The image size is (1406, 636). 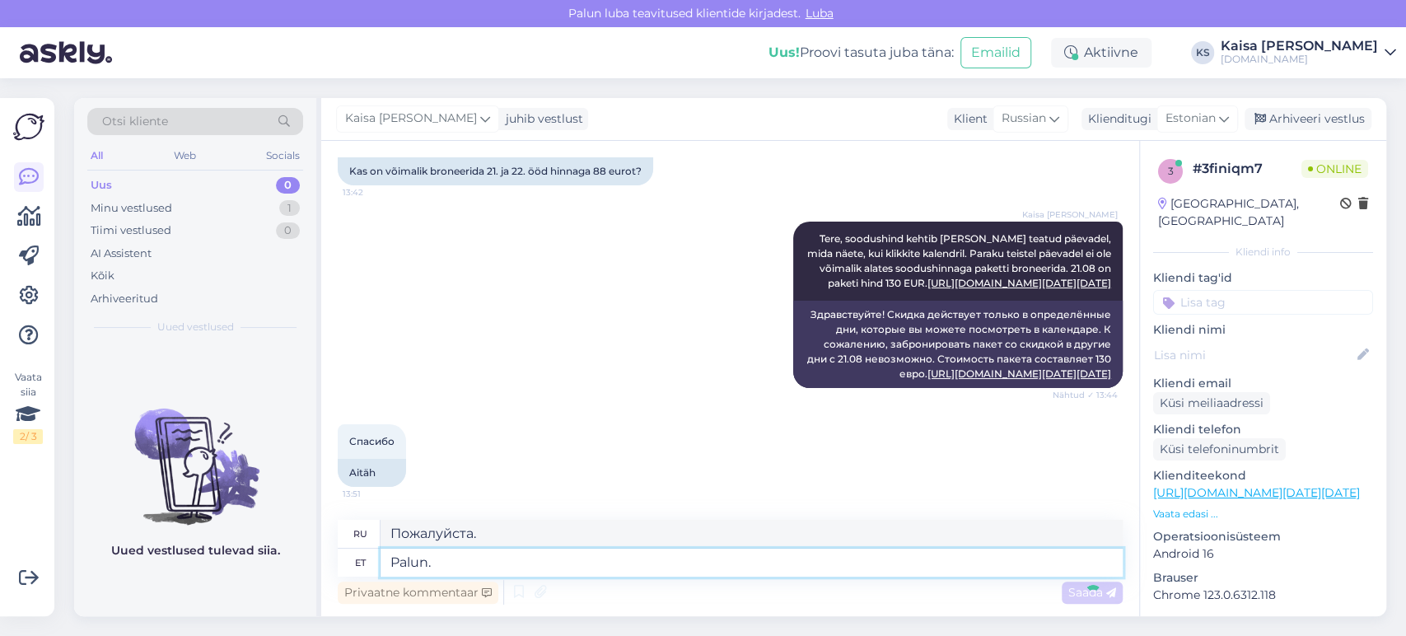 What do you see at coordinates (101, 185) in the screenshot?
I see `div: Uus` at bounding box center [101, 185].